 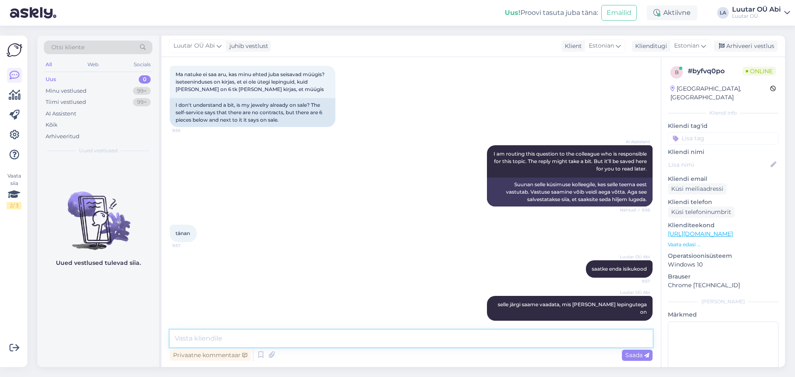 What do you see at coordinates (14, 191) in the screenshot?
I see `div: Vaata siia` at bounding box center [14, 191].